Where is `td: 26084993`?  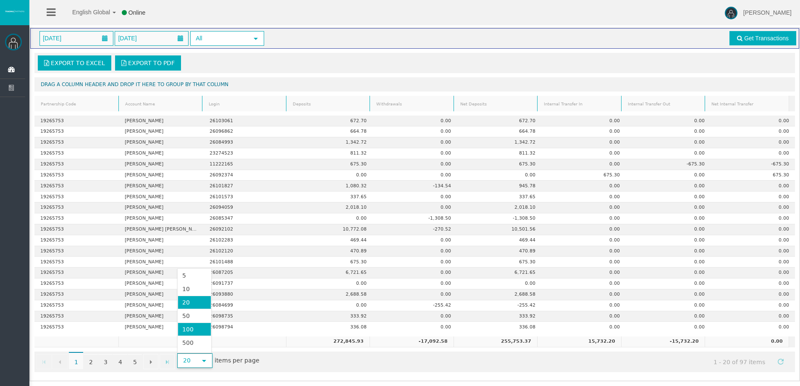
td: 26084993 is located at coordinates (245, 143).